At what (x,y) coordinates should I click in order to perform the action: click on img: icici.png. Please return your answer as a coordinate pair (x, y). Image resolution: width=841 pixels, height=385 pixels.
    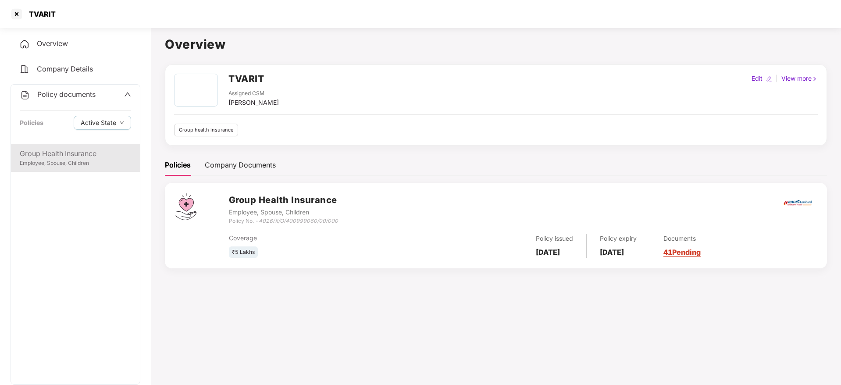
    Looking at the image, I should click on (798, 203).